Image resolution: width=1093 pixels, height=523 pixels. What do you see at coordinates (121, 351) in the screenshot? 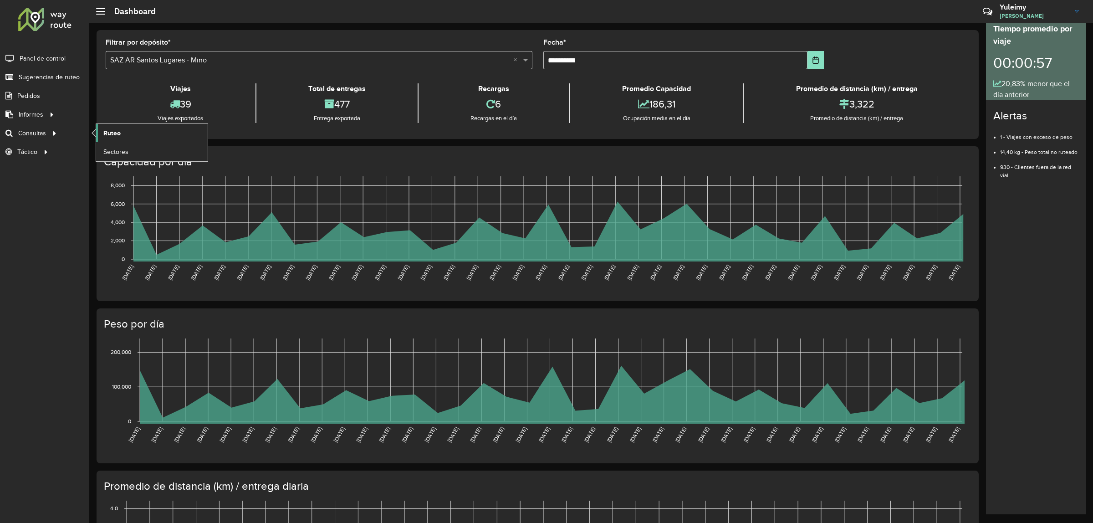
I see `text: 200,000` at bounding box center [121, 351].